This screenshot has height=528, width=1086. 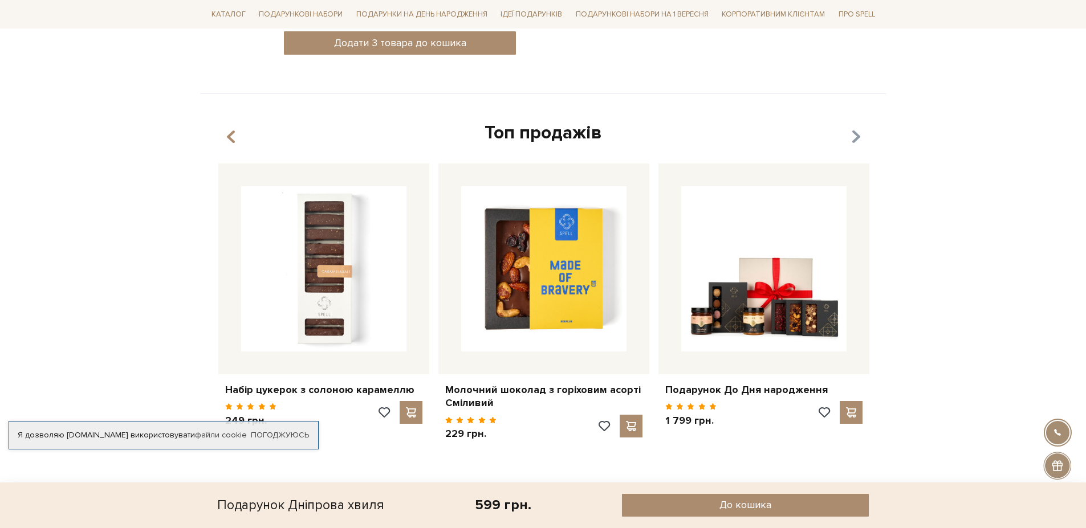 What do you see at coordinates (503, 505) in the screenshot?
I see `div: 599 грн.` at bounding box center [503, 505].